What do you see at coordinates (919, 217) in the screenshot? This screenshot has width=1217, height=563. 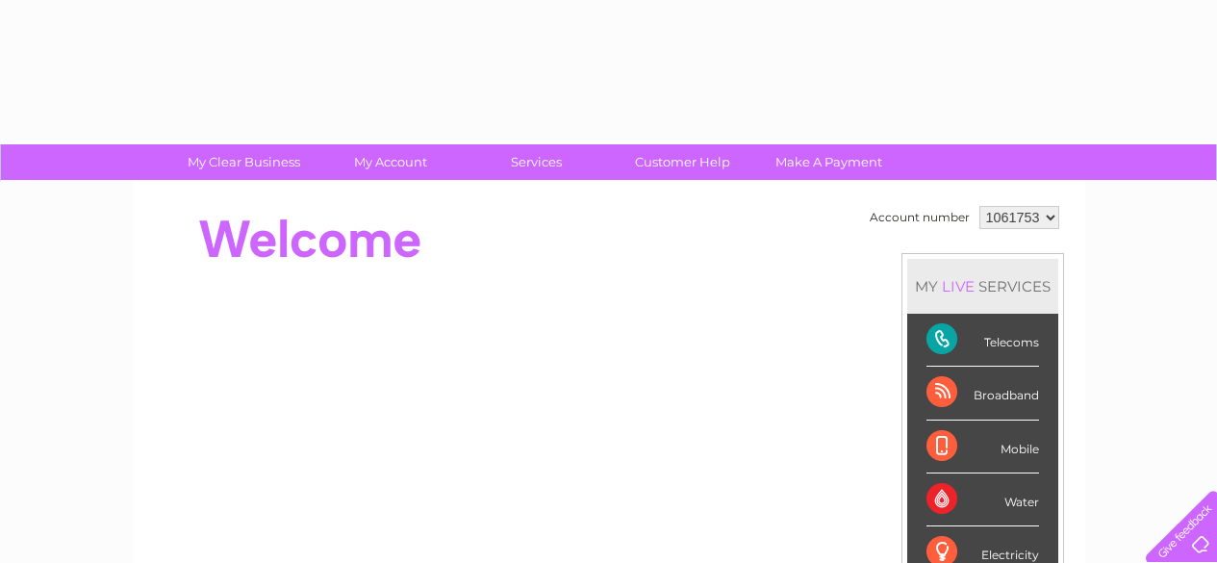 I see `td: Account number` at bounding box center [919, 217].